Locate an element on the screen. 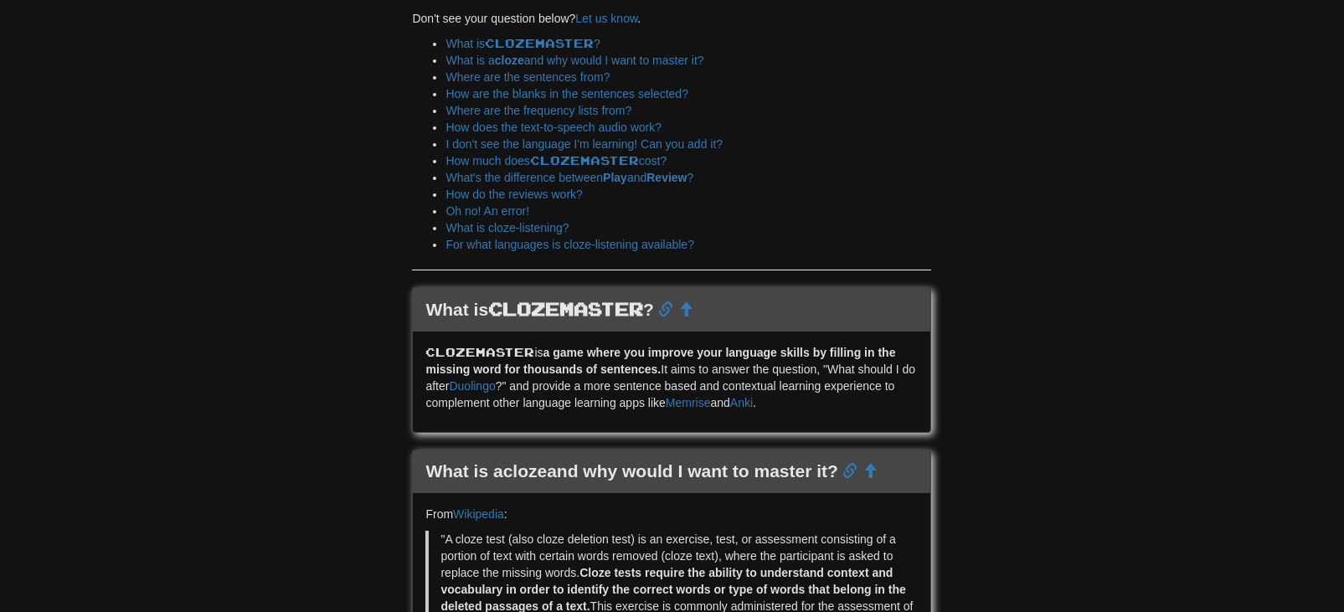 Image resolution: width=1344 pixels, height=612 pixels. b: a game where you improve your language skills by filling in the missing word for thousands of sen... is located at coordinates (660, 361).